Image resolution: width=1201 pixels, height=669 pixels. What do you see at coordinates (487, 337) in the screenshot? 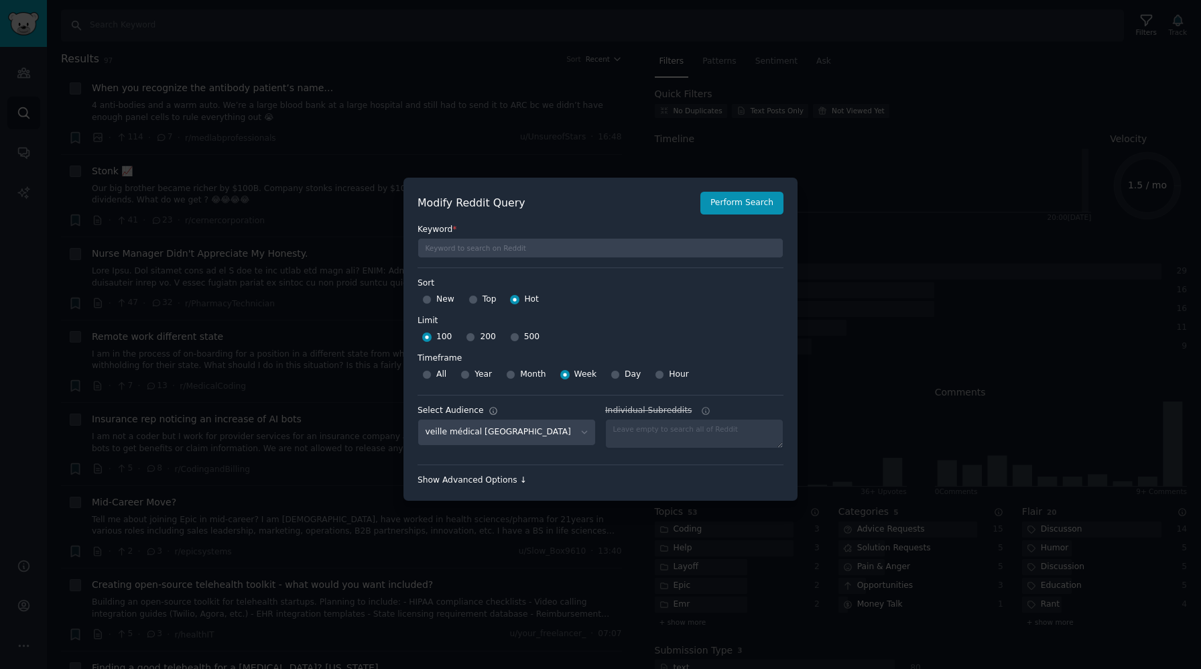
I see `span: 200` at bounding box center [487, 337].